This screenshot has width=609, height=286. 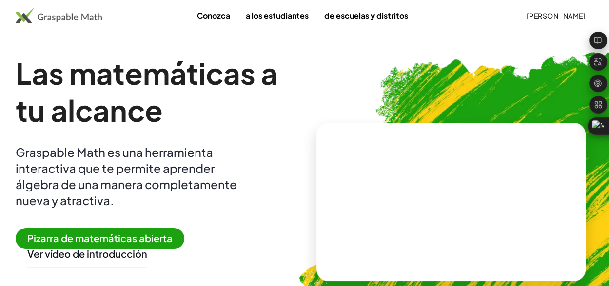 What do you see at coordinates (147, 91) in the screenshot?
I see `font: Las matemáticas a tu alcance` at bounding box center [147, 91].